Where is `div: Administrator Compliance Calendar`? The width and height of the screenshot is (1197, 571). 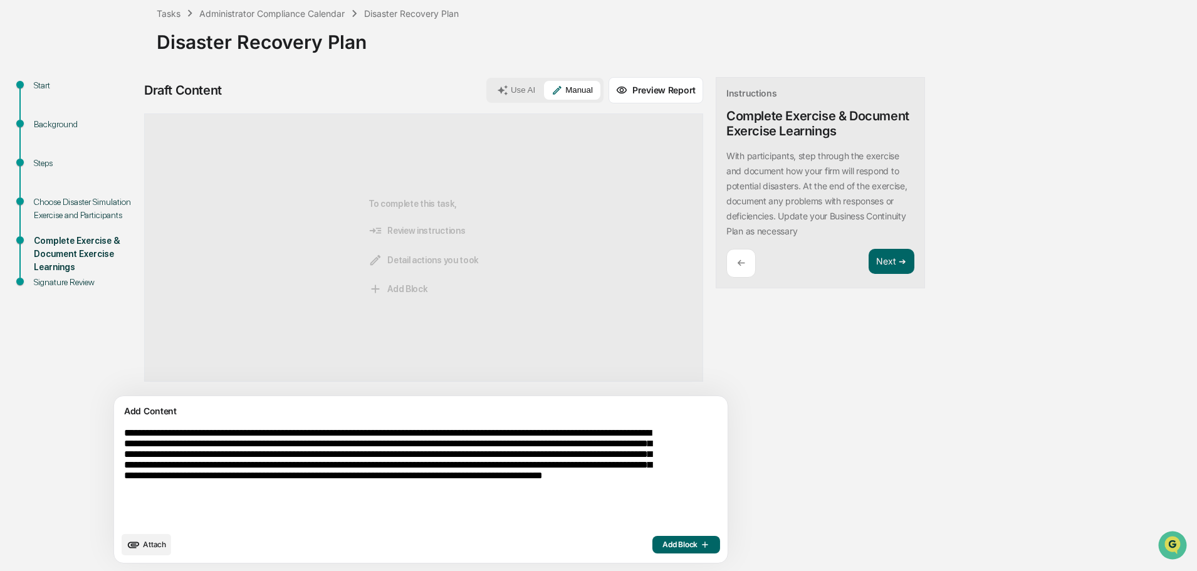 div: Administrator Compliance Calendar is located at coordinates (272, 13).